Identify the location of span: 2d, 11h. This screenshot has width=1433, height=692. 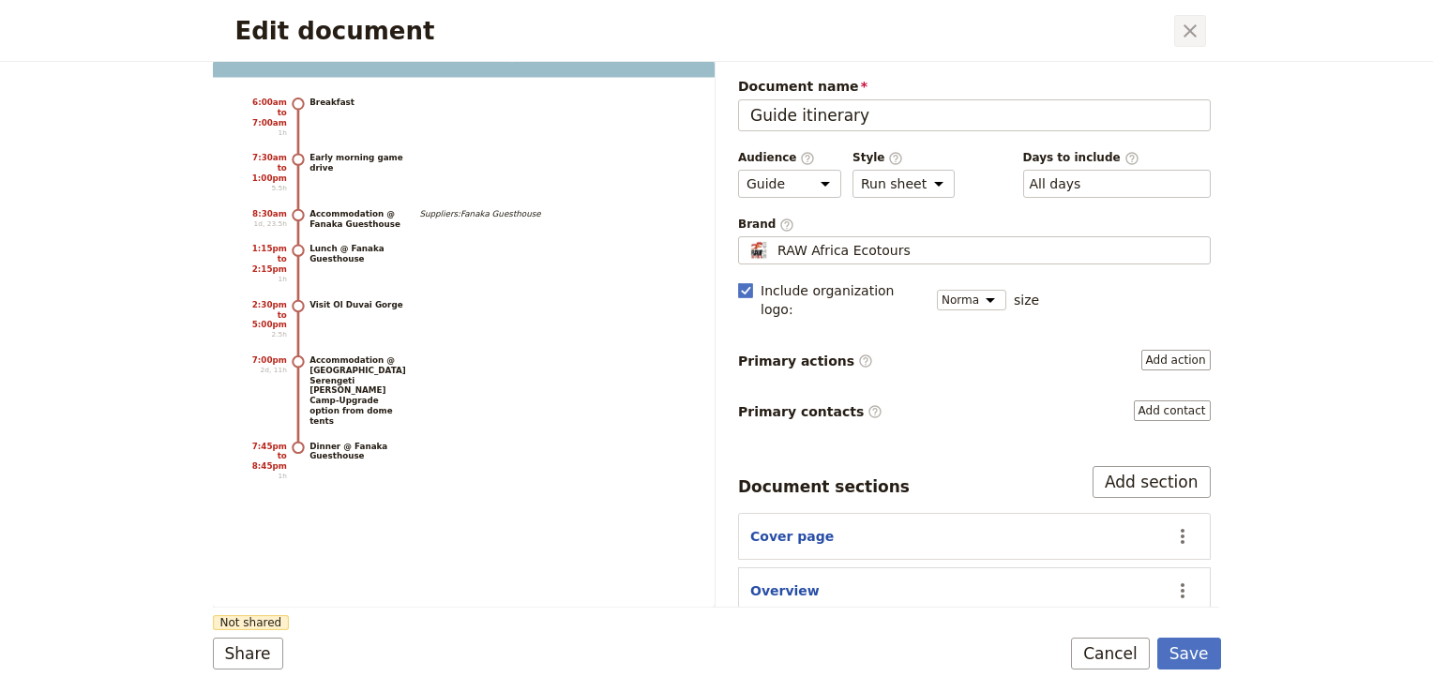
(264, 370).